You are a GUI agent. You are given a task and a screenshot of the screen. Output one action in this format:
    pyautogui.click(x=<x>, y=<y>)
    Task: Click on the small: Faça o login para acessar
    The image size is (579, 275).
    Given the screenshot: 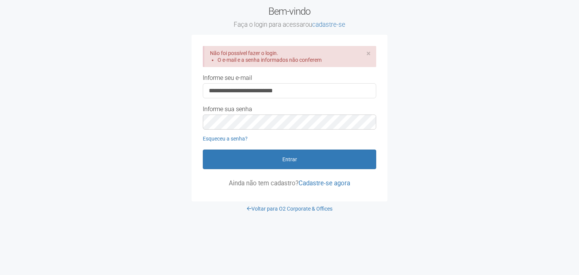 What is the action you would take?
    pyautogui.click(x=290, y=25)
    